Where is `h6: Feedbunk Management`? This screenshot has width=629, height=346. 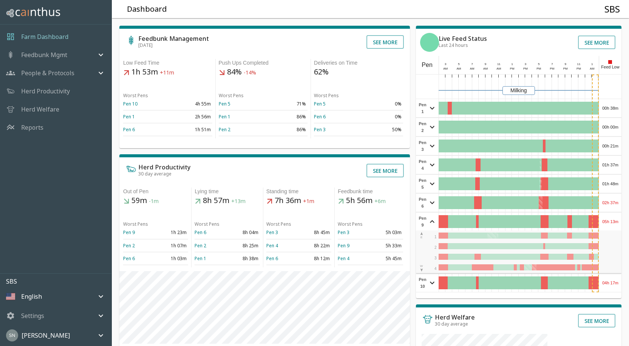
h6: Feedbunk Management is located at coordinates (174, 39).